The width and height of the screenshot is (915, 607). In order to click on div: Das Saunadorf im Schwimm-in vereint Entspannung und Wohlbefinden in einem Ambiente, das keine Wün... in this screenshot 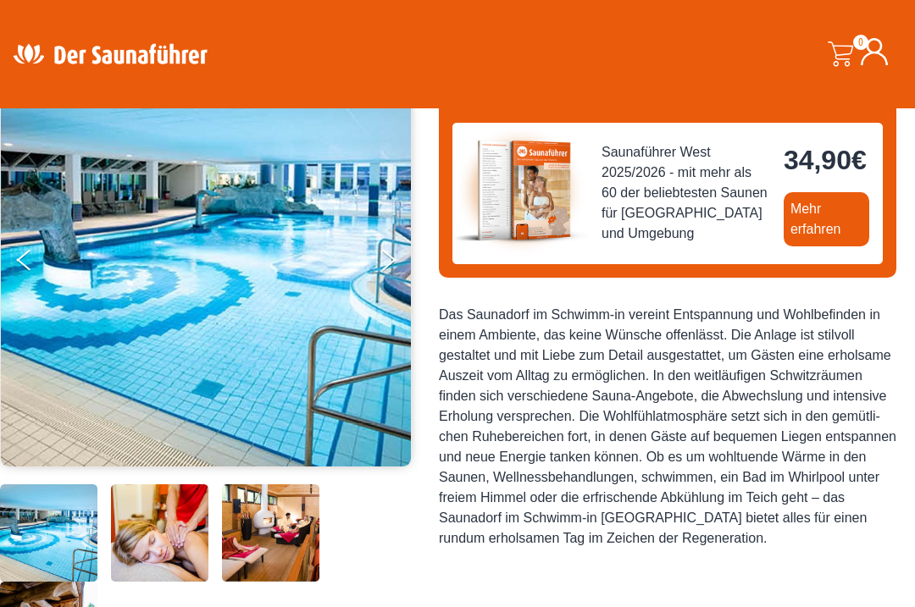, I will do `click(668, 427)`.